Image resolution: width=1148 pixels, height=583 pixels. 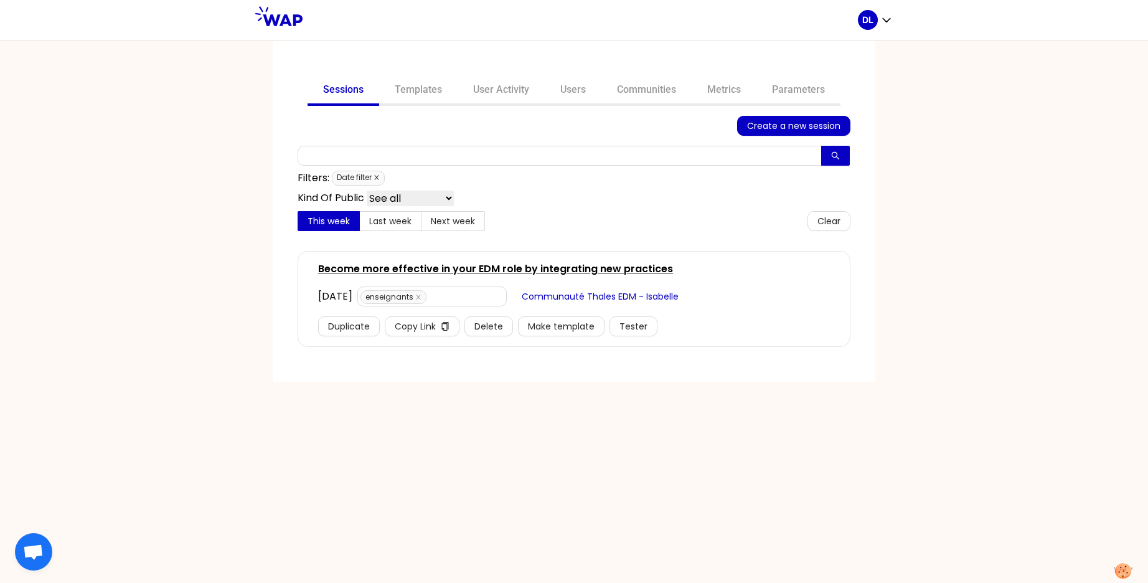 I want to click on a: Become more effective in your EDM role by integrating new practices, so click(x=496, y=269).